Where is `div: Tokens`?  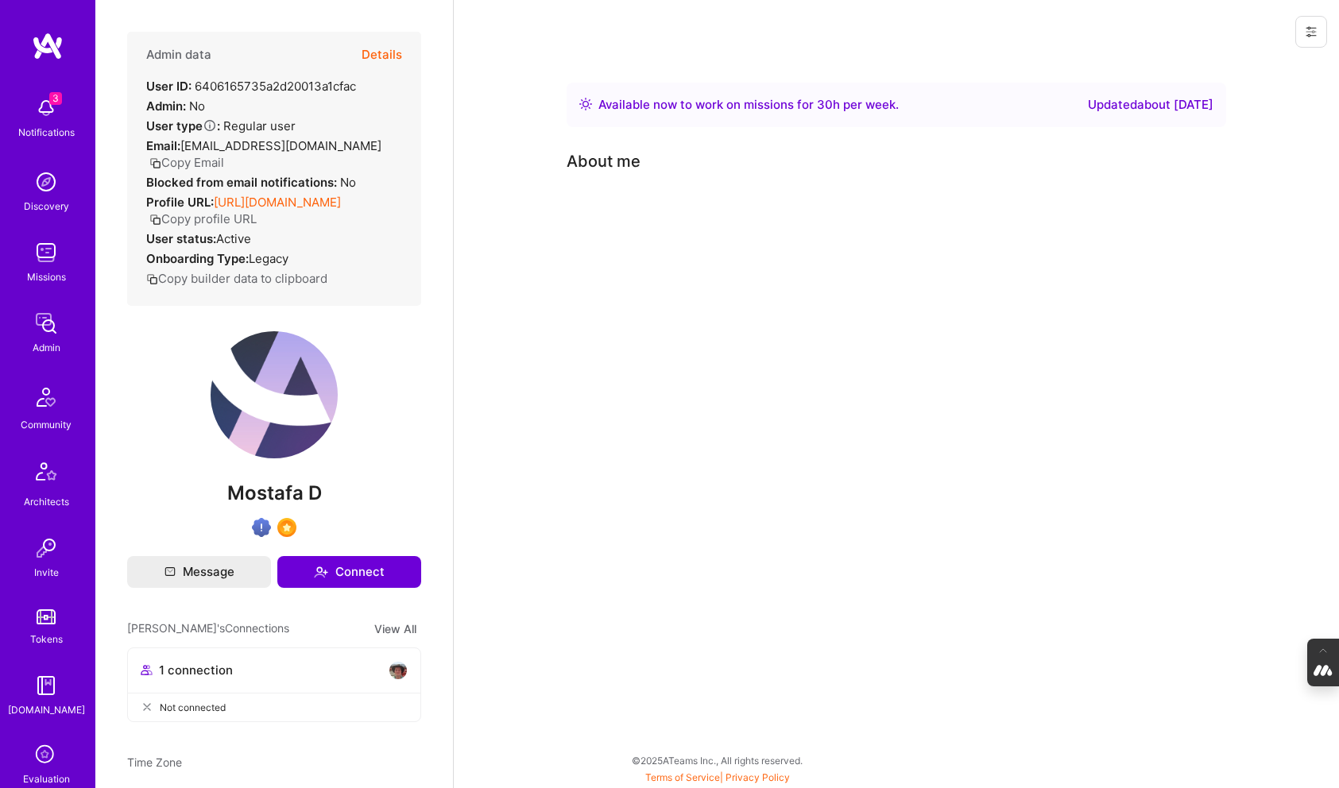 div: Tokens is located at coordinates (46, 639).